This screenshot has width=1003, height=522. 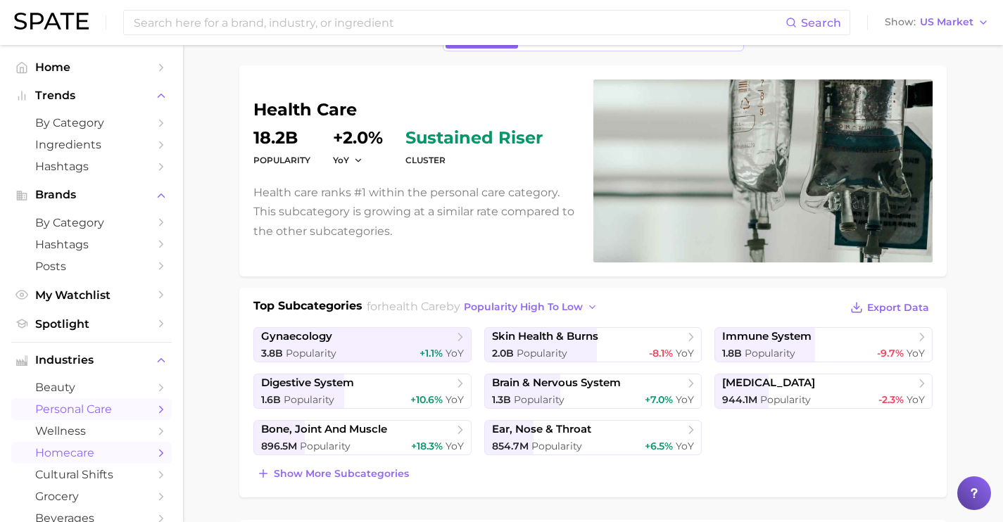 I want to click on span: health care, so click(x=414, y=306).